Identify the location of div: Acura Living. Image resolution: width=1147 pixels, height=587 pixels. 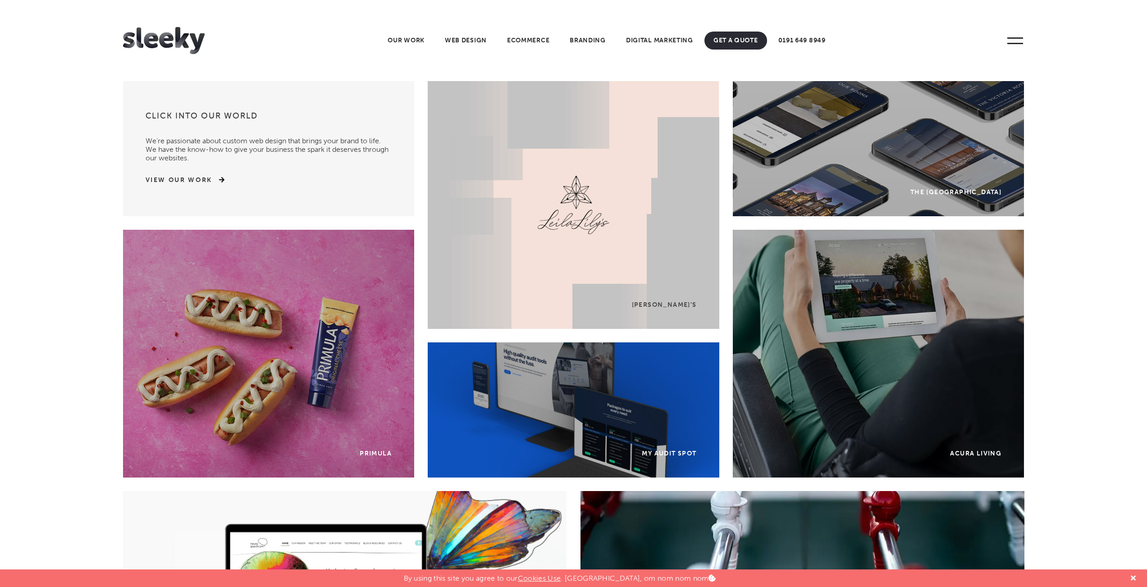
(976, 453).